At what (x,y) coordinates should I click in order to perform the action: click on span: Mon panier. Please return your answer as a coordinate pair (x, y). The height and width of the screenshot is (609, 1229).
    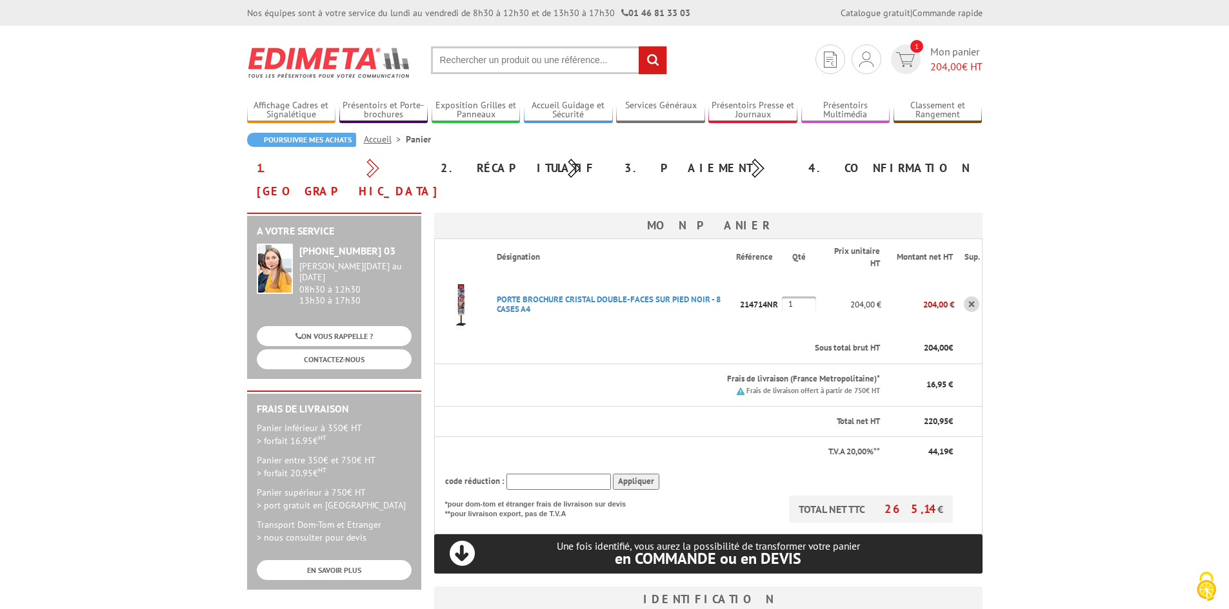
    Looking at the image, I should click on (956, 59).